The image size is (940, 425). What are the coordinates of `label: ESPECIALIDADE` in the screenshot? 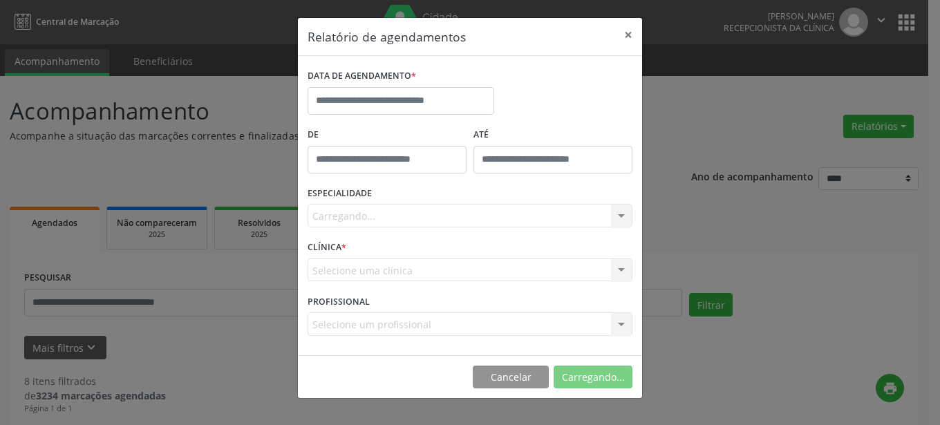 It's located at (339, 193).